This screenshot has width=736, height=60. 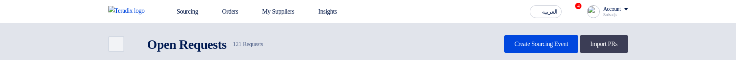 I want to click on a: Insights, so click(x=322, y=12).